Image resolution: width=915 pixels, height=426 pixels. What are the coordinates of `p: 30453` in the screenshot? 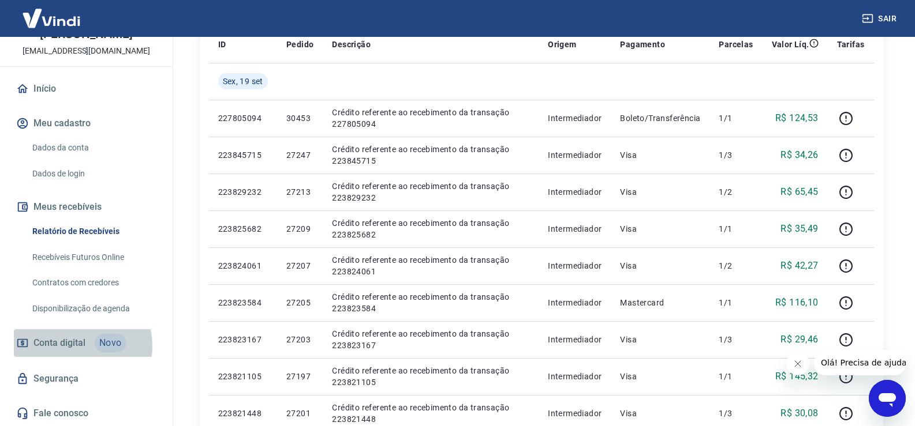 It's located at (300, 118).